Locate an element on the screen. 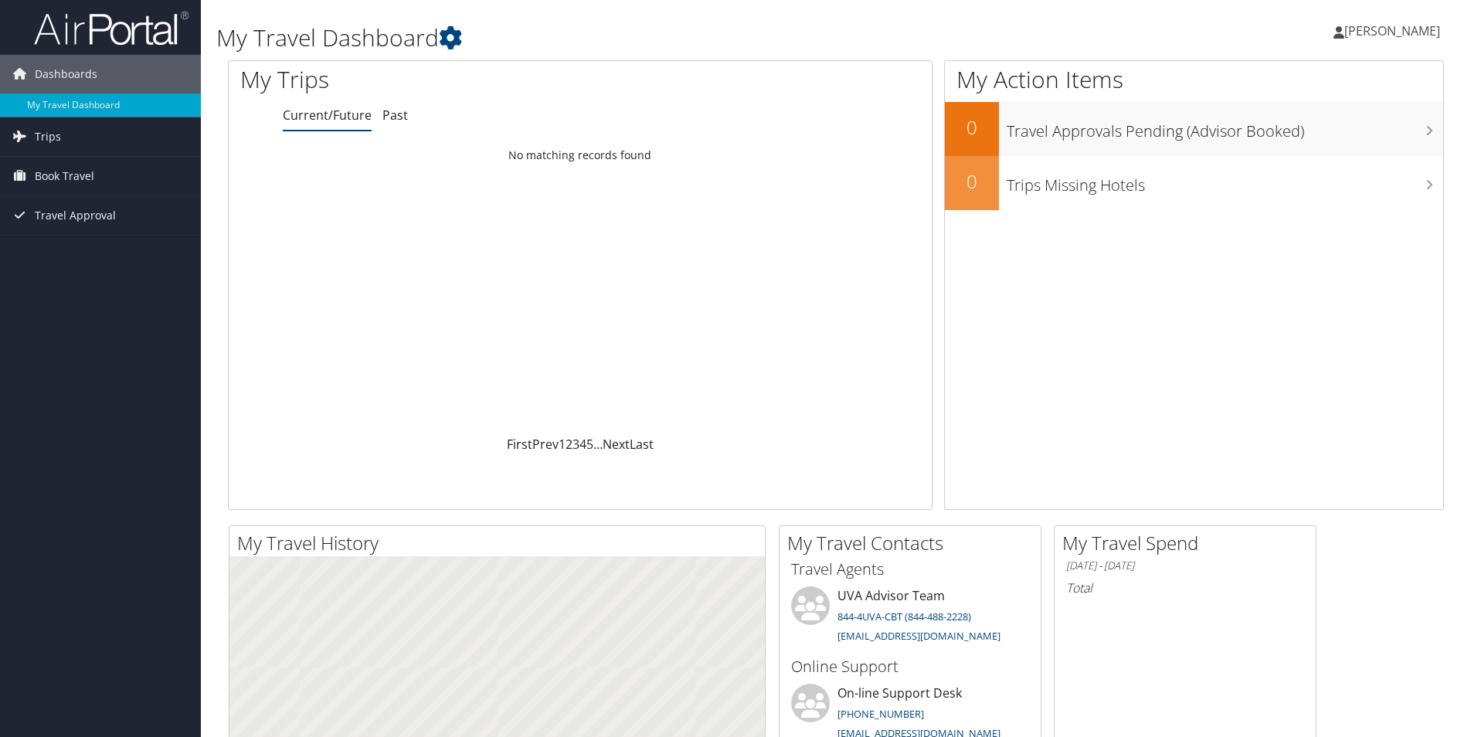 Image resolution: width=1471 pixels, height=737 pixels. h3: Travel Agents is located at coordinates (910, 569).